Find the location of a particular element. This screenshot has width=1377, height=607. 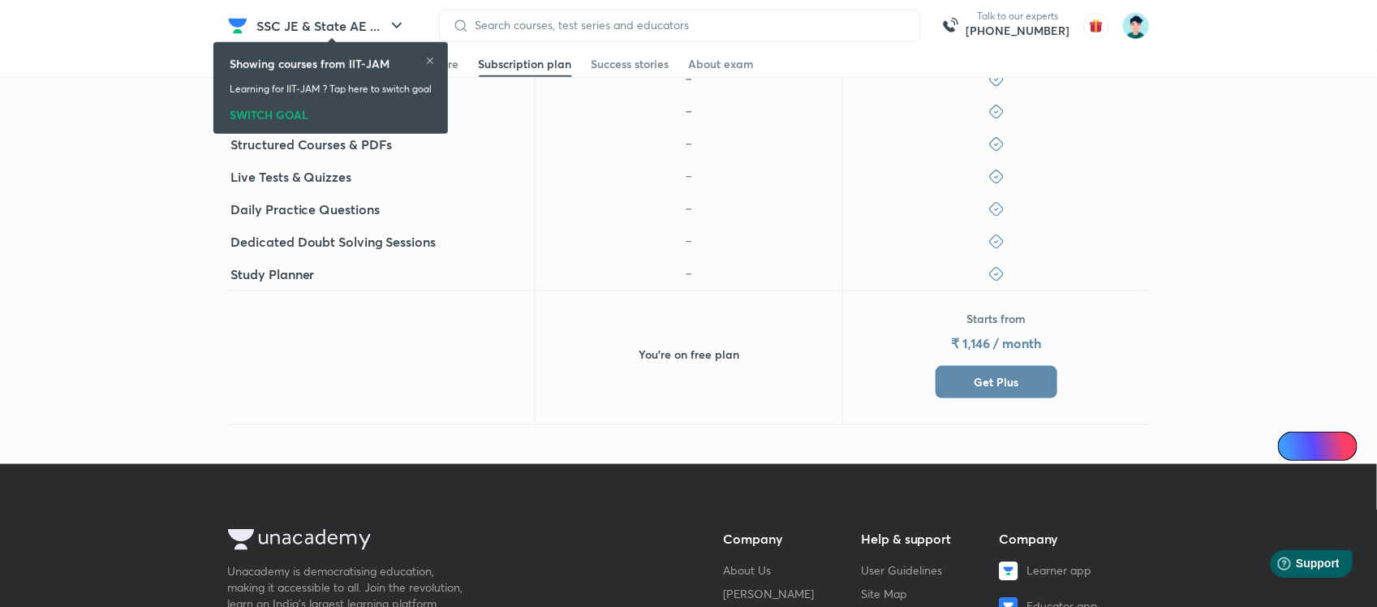

button: SSC JE & State AE ... is located at coordinates (332, 26).